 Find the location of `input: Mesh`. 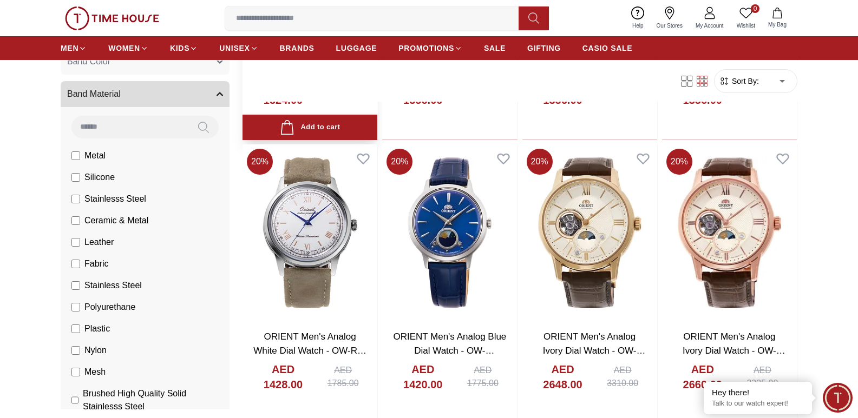

input: Mesh is located at coordinates (76, 372).